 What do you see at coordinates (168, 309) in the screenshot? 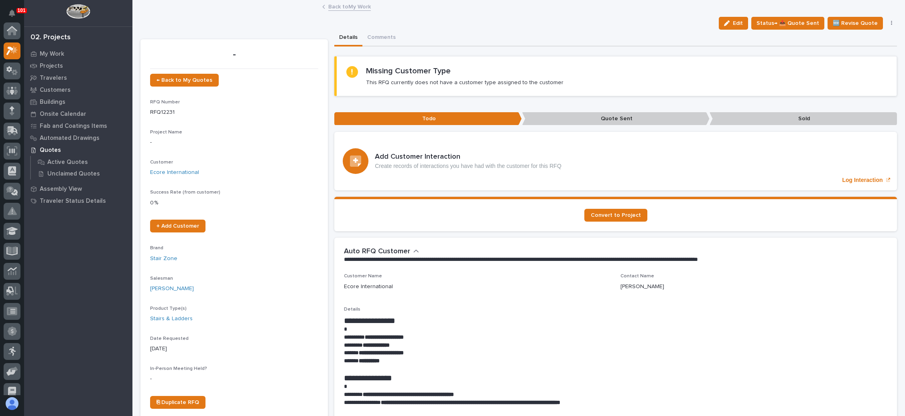
I see `span: Product Type(s)` at bounding box center [168, 309].